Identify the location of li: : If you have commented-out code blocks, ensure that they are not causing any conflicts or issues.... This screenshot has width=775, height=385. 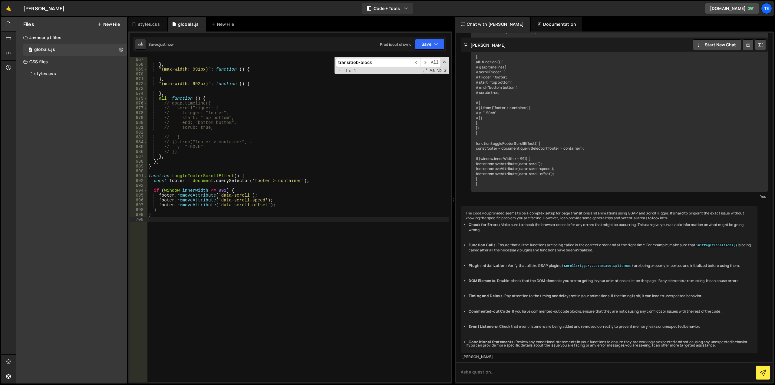
(610, 311).